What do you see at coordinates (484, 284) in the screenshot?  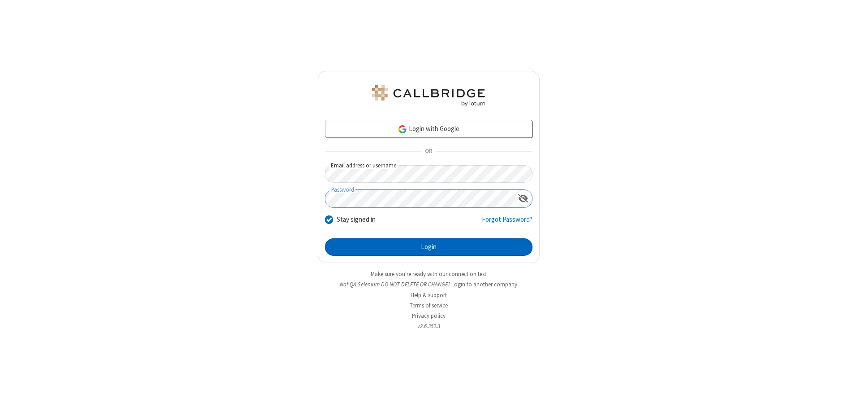 I see `button: Login to another company` at bounding box center [484, 284].